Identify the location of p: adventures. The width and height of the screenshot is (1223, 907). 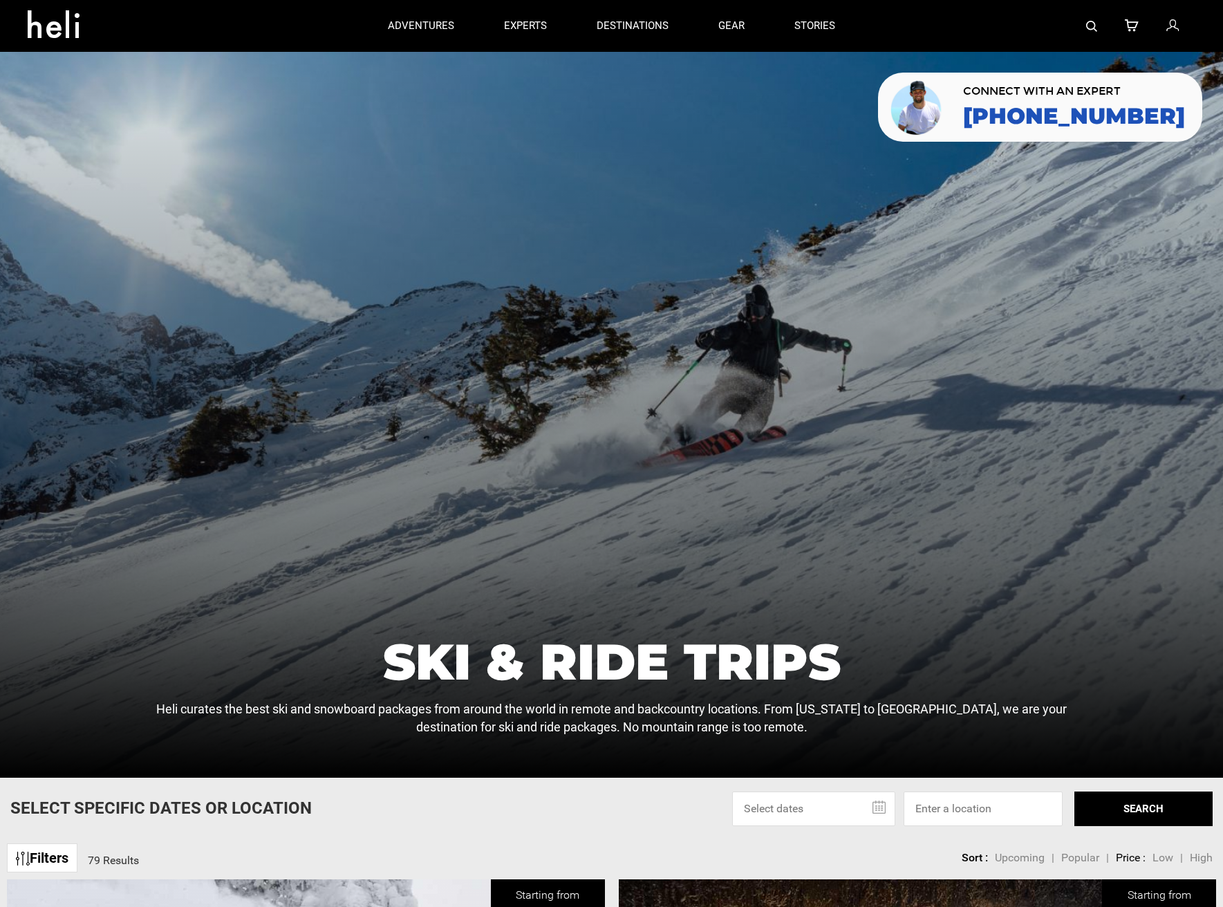
(421, 26).